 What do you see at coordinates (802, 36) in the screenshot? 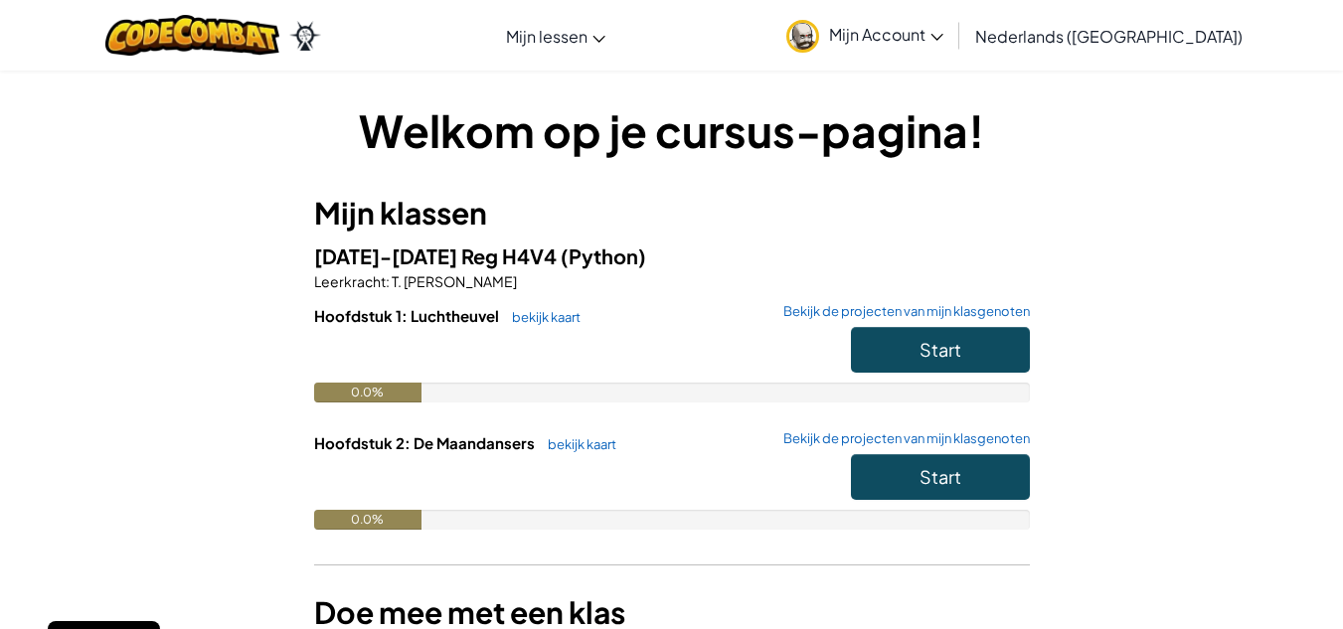
I see `img: avatar` at bounding box center [802, 36].